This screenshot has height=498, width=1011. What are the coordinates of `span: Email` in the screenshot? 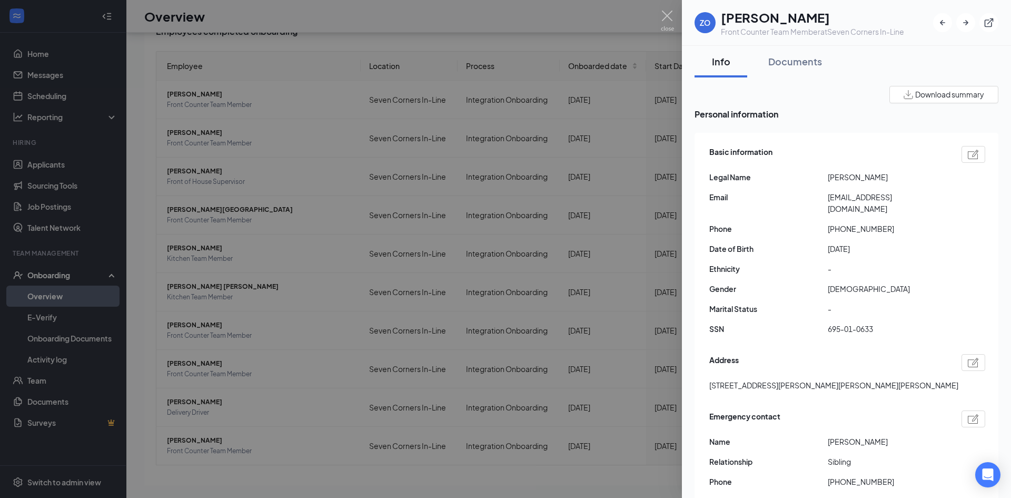 It's located at (768, 197).